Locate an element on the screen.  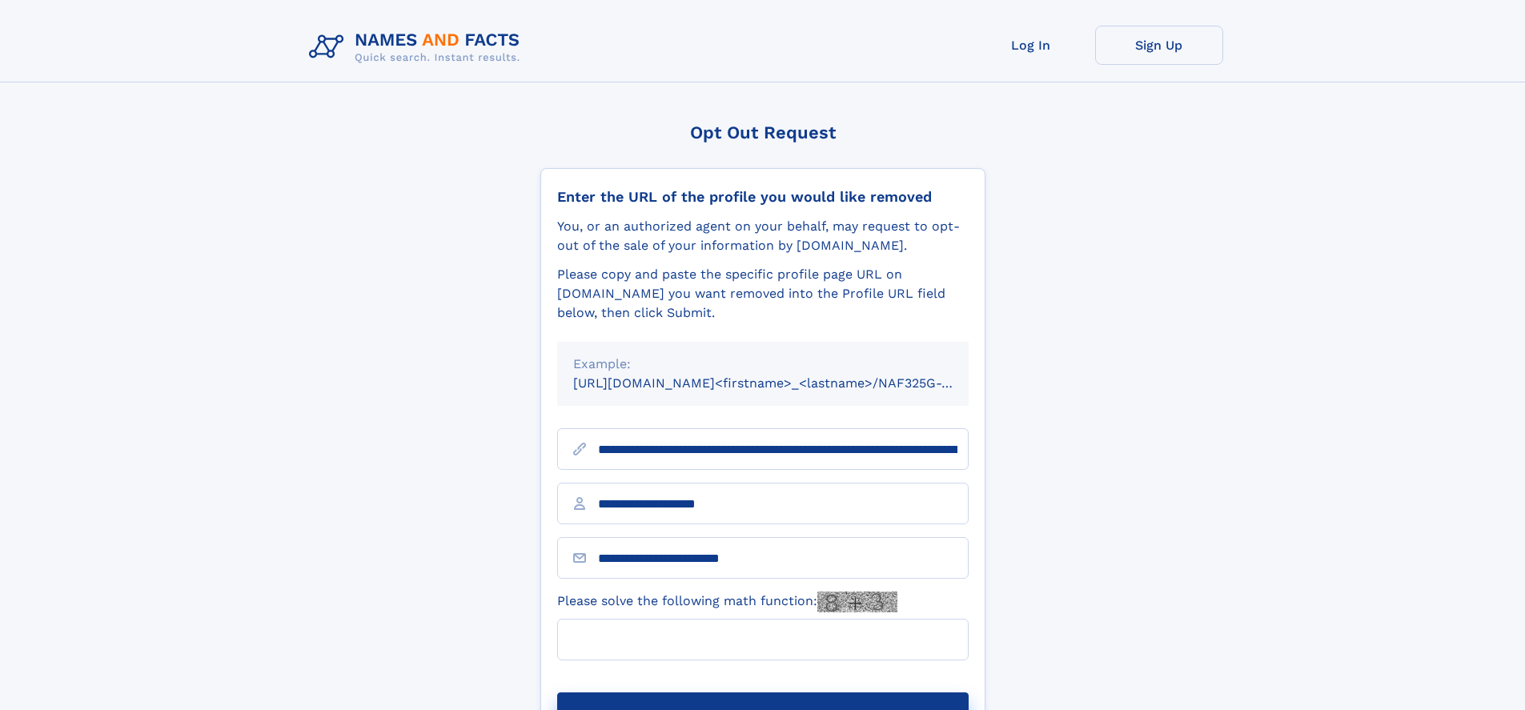
div: You, or an authorized agent on your behalf, may request to opt-out of the sale of your informatio... is located at coordinates (763, 236).